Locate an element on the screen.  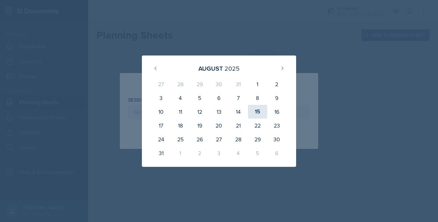
div: 16 is located at coordinates (277, 112).